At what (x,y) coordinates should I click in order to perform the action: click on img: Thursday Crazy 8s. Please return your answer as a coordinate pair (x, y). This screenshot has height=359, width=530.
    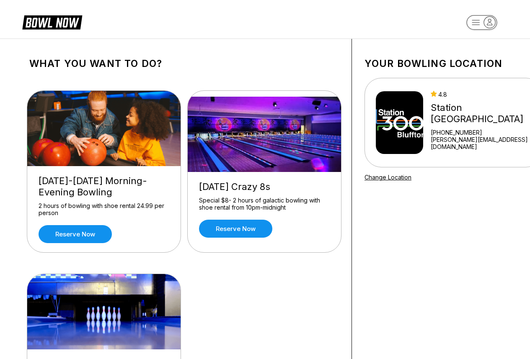
    Looking at the image, I should click on (265, 134).